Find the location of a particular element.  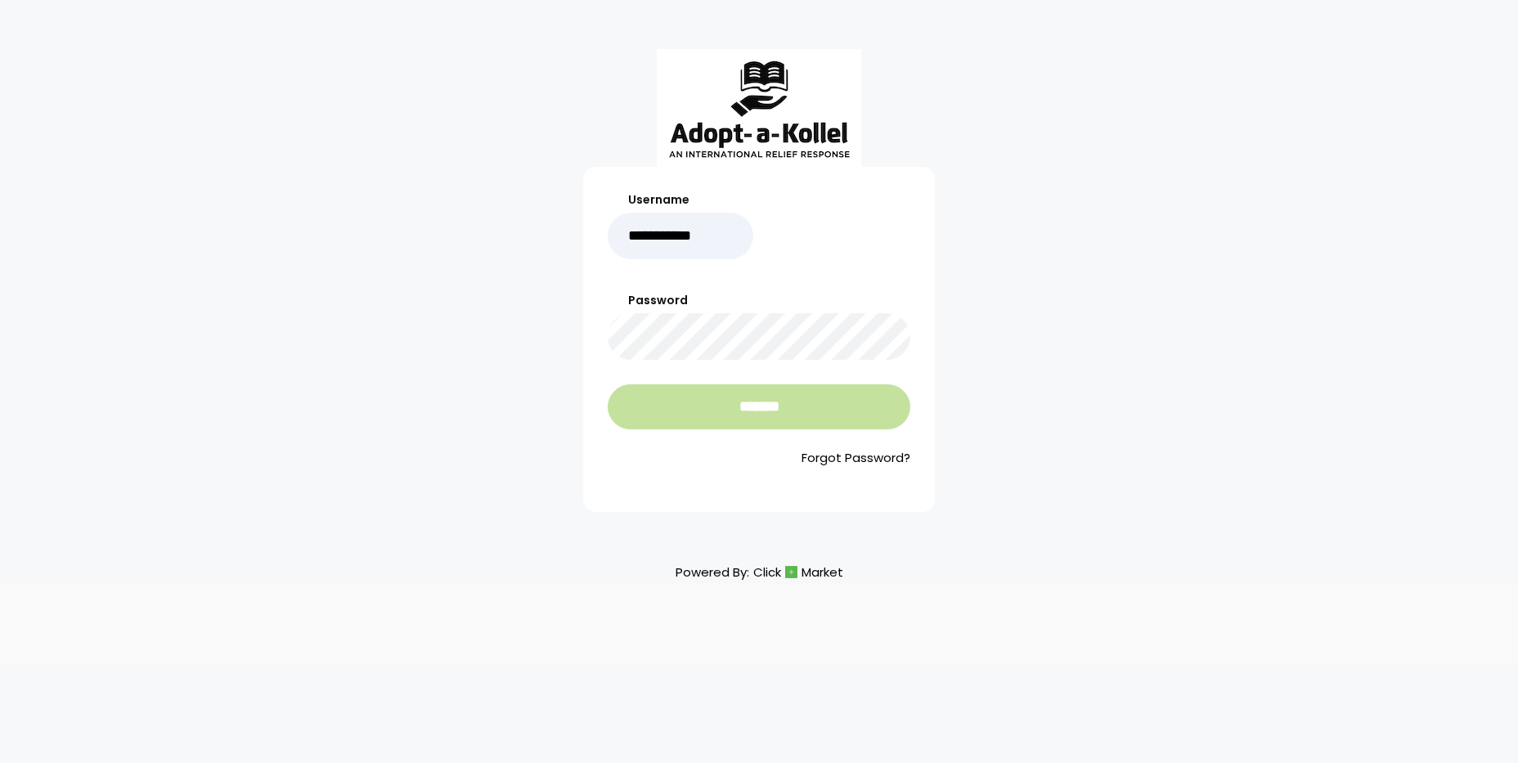

a: Forgot Password? is located at coordinates (759, 458).